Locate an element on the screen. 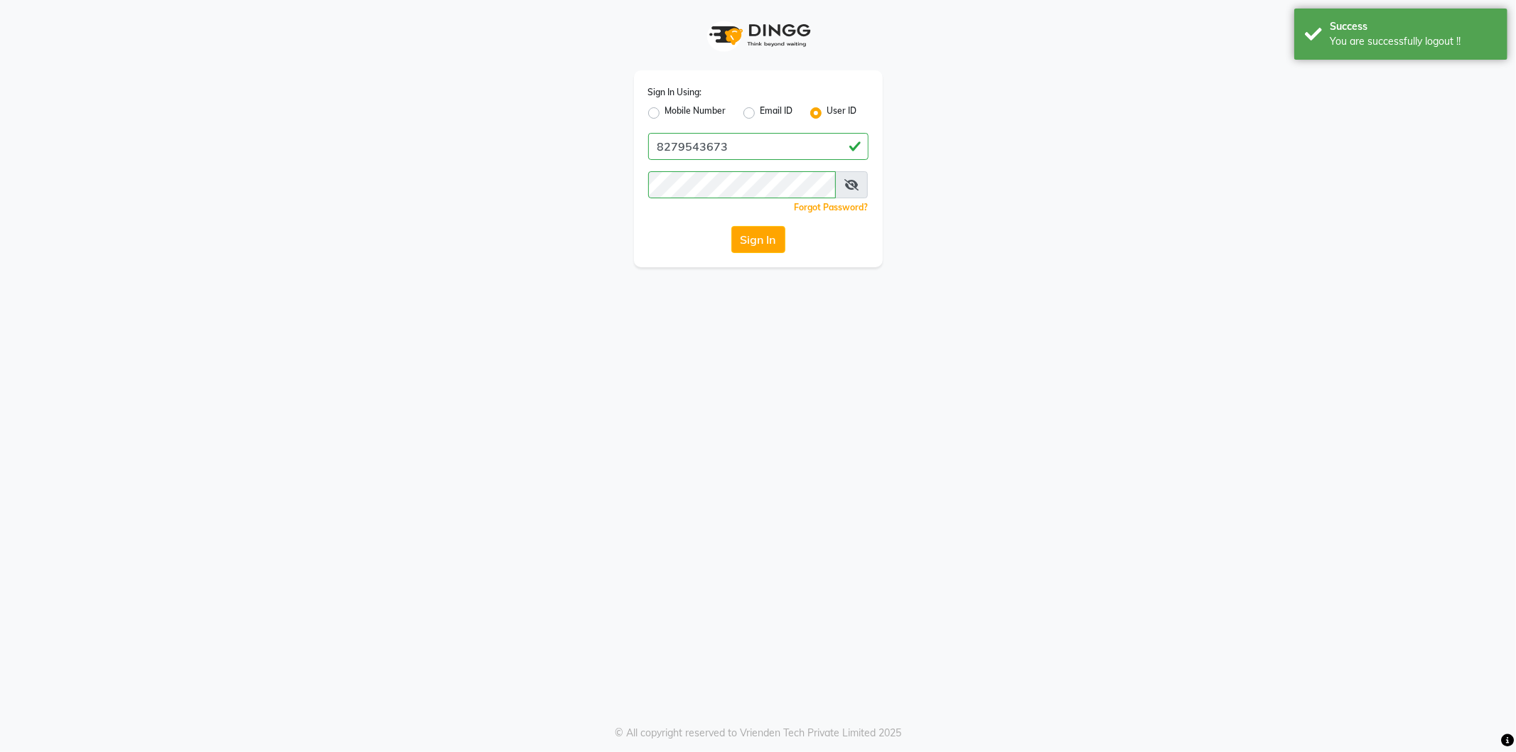 Image resolution: width=1516 pixels, height=752 pixels. img: logo1.svg is located at coordinates (758, 35).